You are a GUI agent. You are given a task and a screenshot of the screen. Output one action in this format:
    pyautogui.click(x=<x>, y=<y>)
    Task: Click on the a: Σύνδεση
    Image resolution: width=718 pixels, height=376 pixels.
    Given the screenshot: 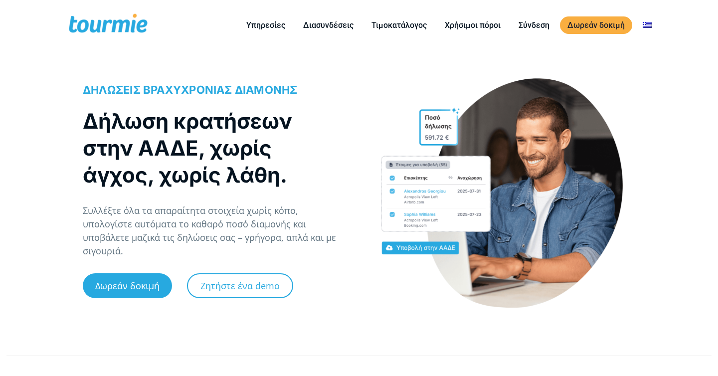 What is the action you would take?
    pyautogui.click(x=534, y=25)
    